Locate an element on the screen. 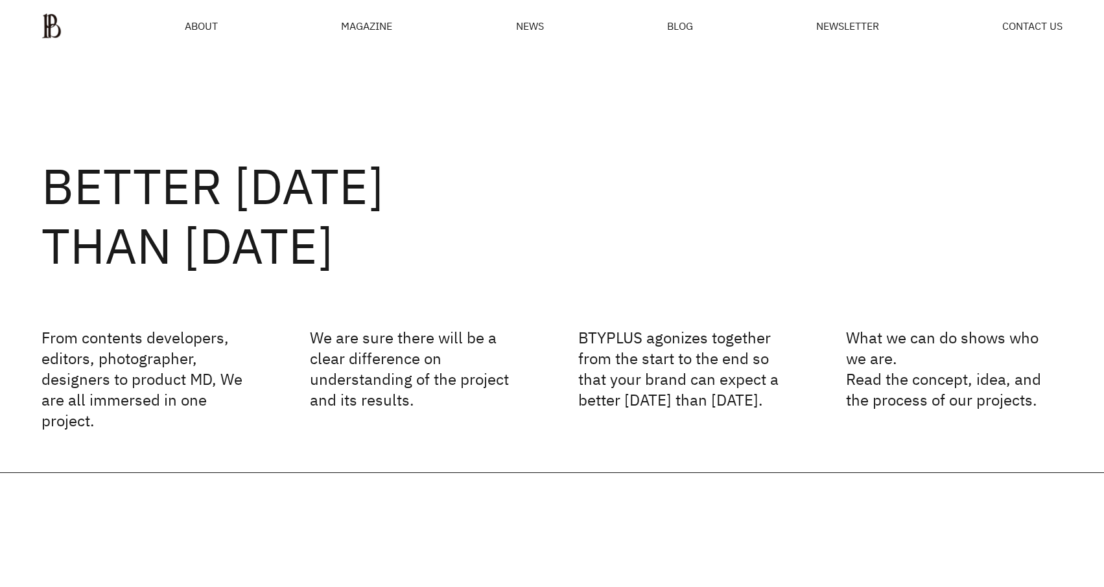  span: ABOUT is located at coordinates (201, 26).